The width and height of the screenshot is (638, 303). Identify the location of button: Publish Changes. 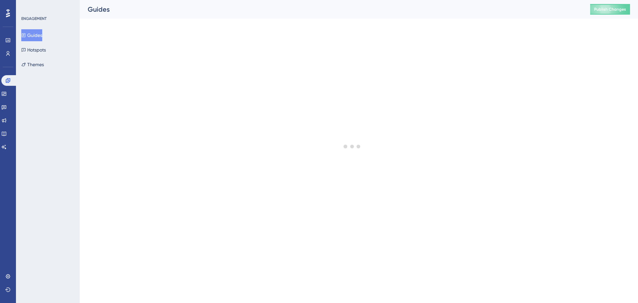
(610, 9).